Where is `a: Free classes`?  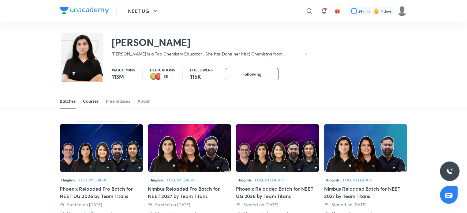 a: Free classes is located at coordinates (118, 101).